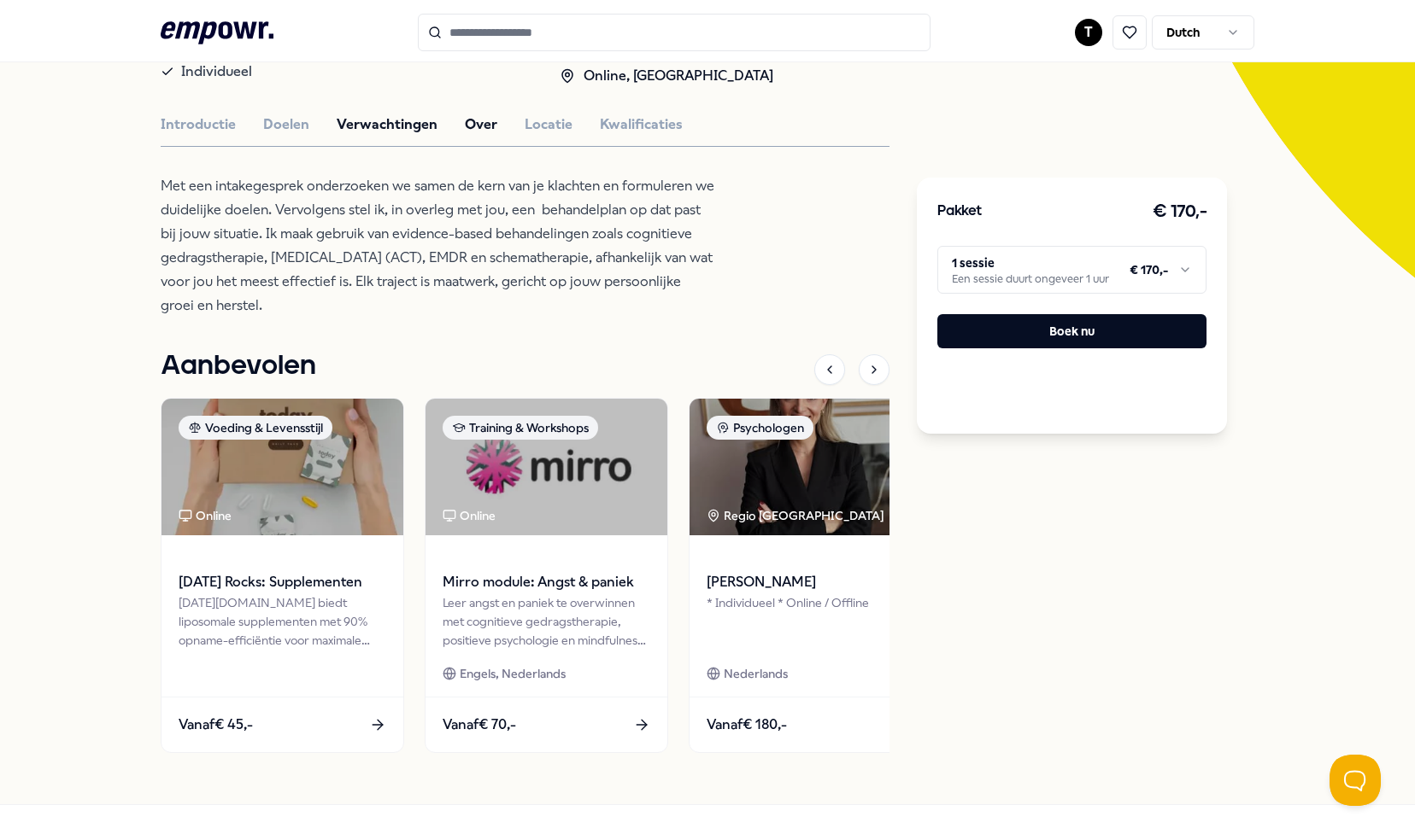 Image resolution: width=1415 pixels, height=840 pixels. What do you see at coordinates (1072, 332) in the screenshot?
I see `button: Boek nu` at bounding box center [1072, 332].